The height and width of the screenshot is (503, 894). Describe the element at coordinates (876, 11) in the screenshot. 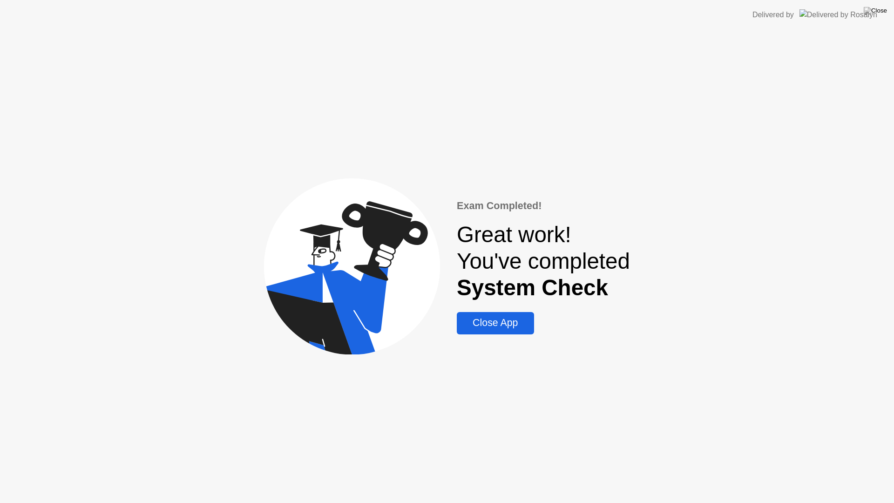

I see `img: Close` at that location.